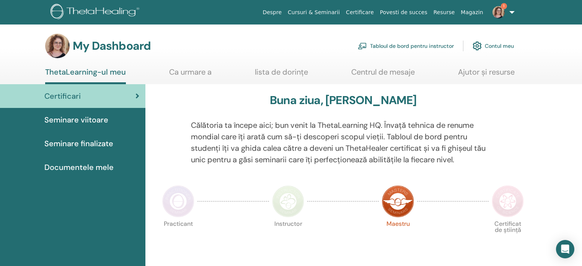  I want to click on a: Tabloul de bord pentru instructor, so click(406, 46).